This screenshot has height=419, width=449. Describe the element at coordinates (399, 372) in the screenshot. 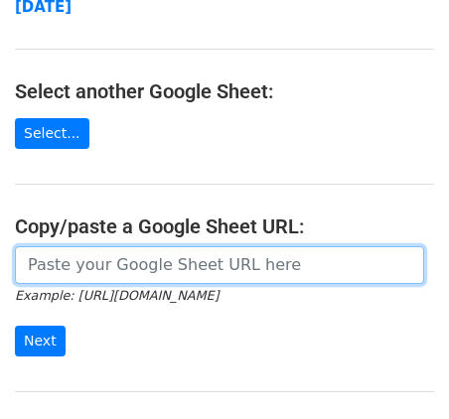

I see `div: Chat Widget` at that location.